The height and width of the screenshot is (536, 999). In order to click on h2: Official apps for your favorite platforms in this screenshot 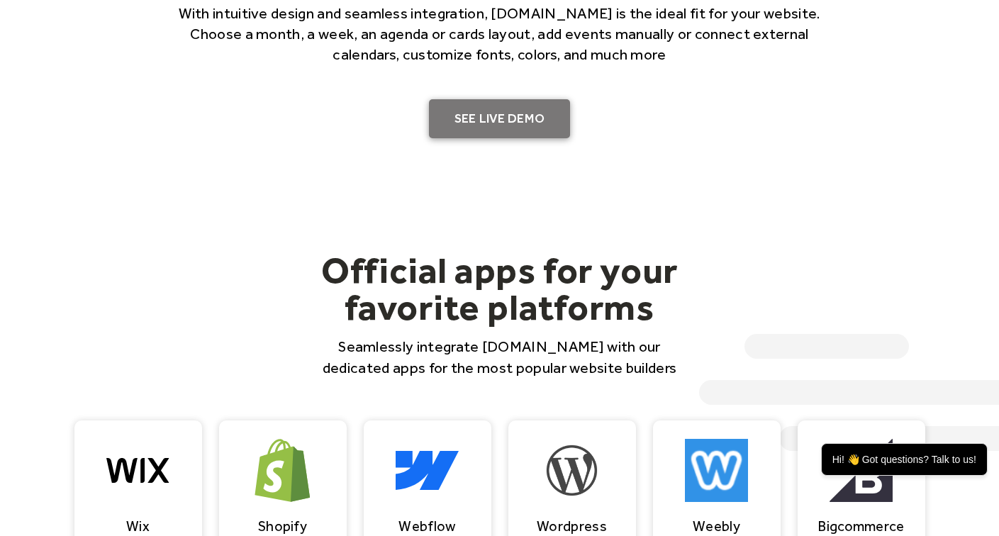, I will do `click(500, 289)`.